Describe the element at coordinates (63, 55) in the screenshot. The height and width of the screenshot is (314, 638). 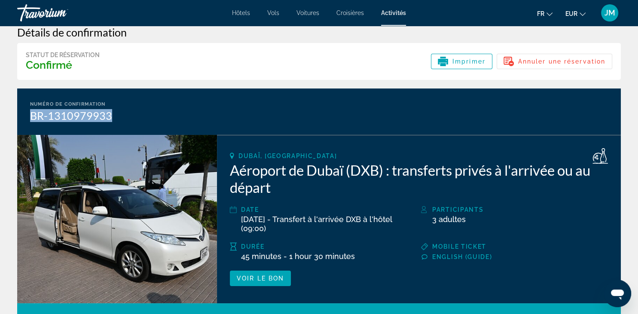
I see `div: Statut de réservation` at that location.